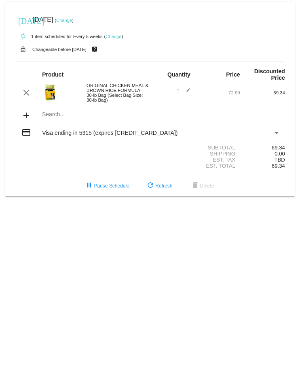 Image resolution: width=300 pixels, height=392 pixels. Describe the element at coordinates (159, 186) in the screenshot. I see `button: Refresh` at that location.